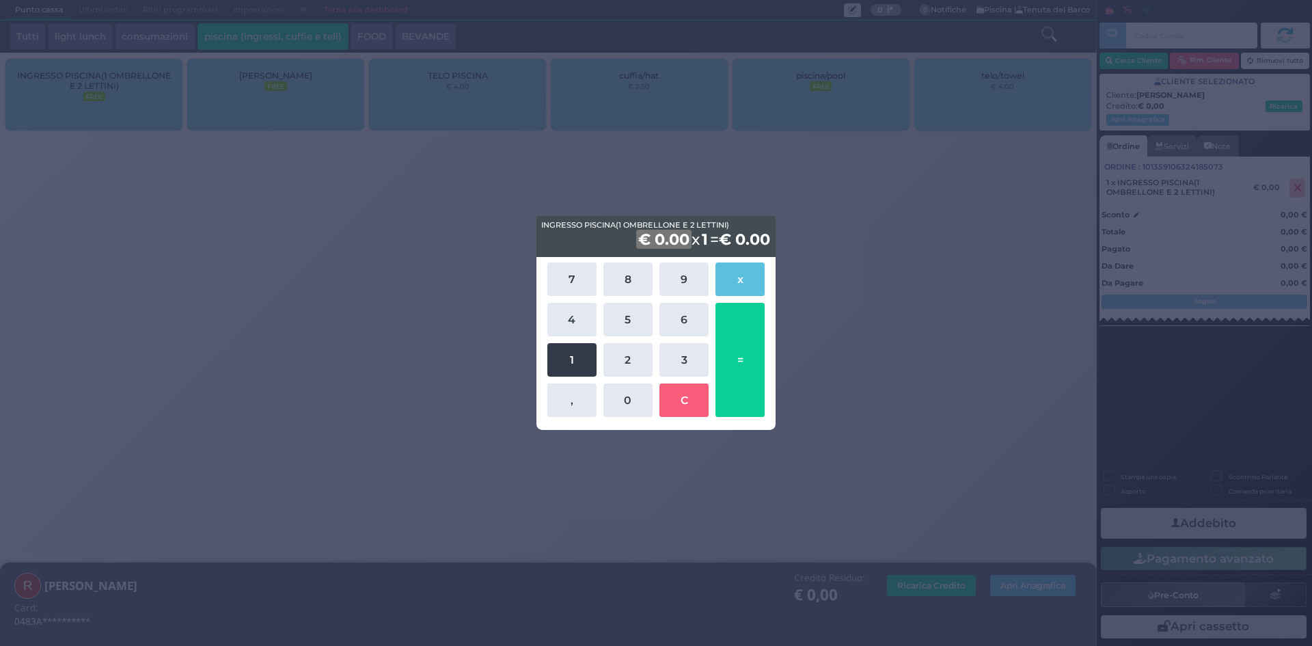 Image resolution: width=1312 pixels, height=646 pixels. Describe the element at coordinates (572, 319) in the screenshot. I see `button: 4` at that location.